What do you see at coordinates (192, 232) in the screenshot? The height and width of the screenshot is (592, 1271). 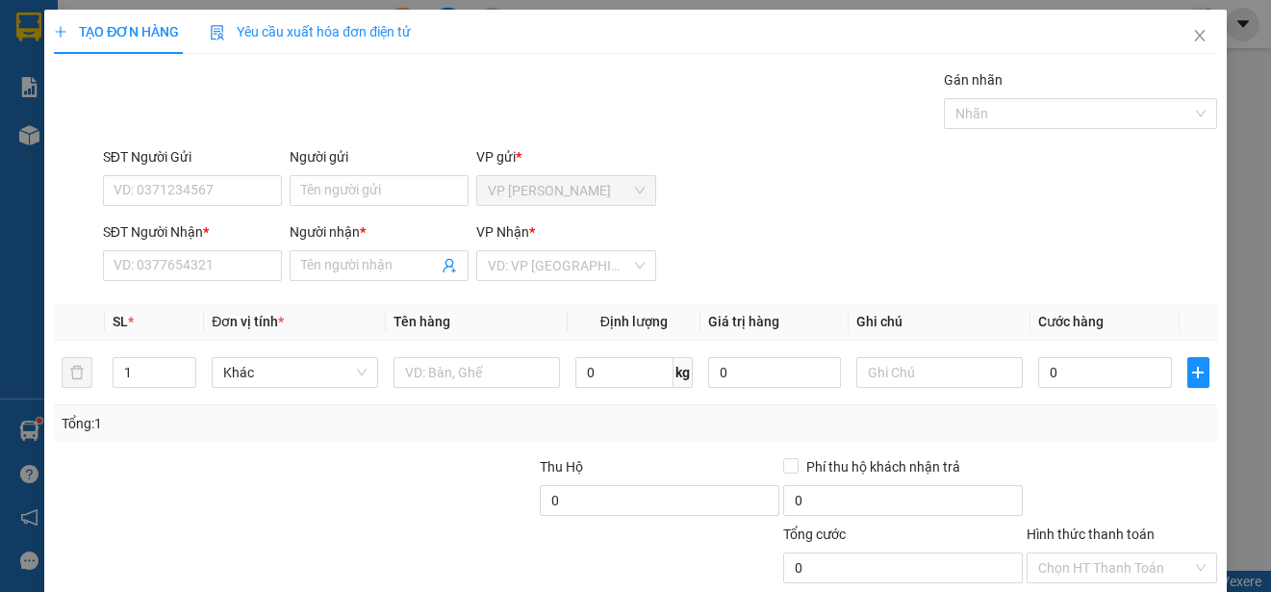 I see `div: SĐT Người Nhận` at bounding box center [192, 232].